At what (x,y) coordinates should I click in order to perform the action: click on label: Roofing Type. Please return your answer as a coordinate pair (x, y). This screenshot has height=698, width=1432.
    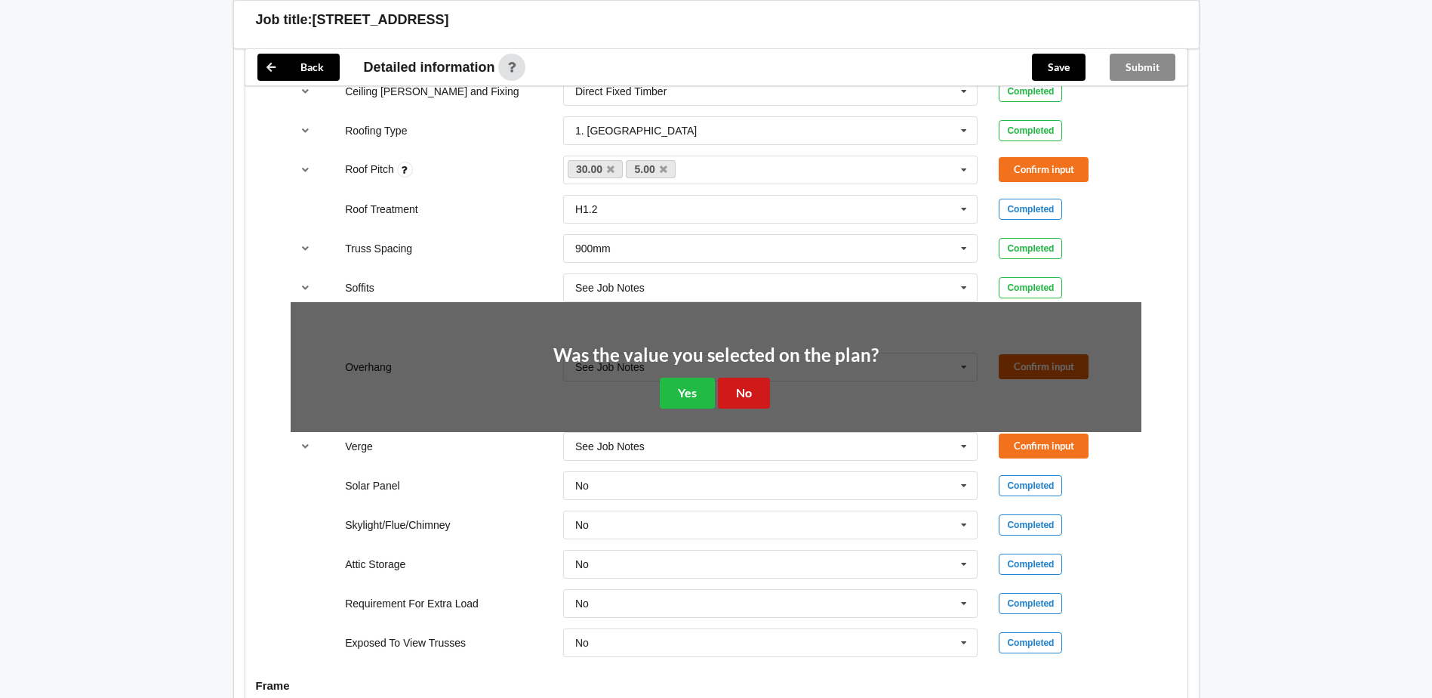
    Looking at the image, I should click on (376, 131).